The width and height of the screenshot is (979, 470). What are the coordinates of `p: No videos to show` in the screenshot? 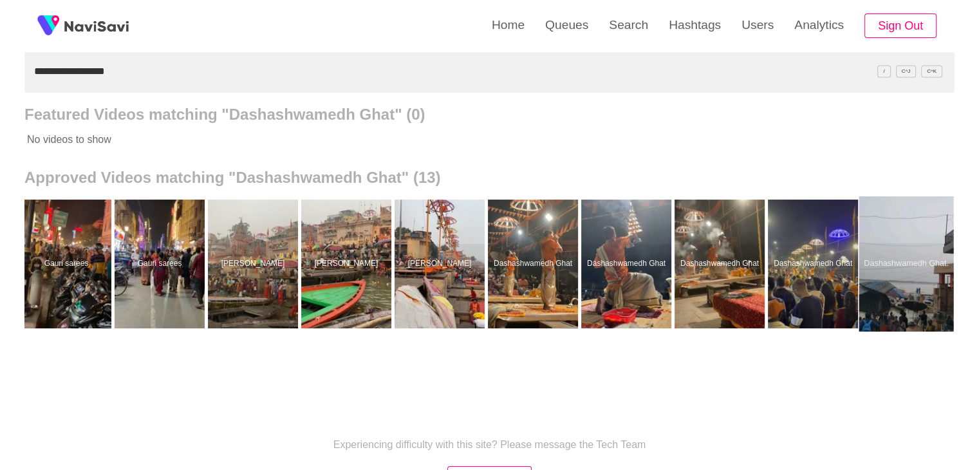 It's located at (443, 140).